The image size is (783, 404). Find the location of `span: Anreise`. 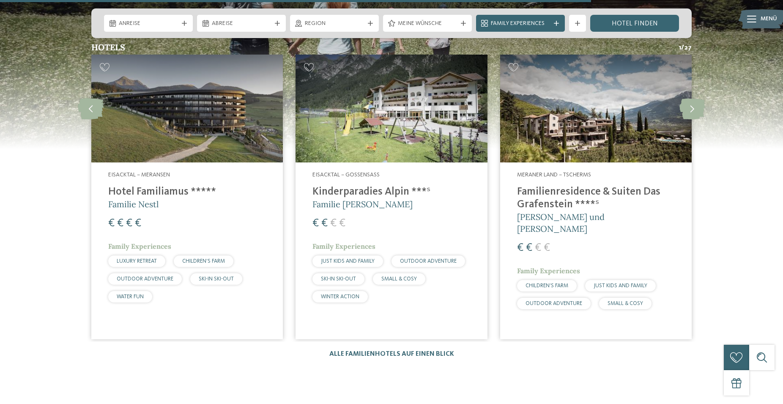

span: Anreise is located at coordinates (148, 24).